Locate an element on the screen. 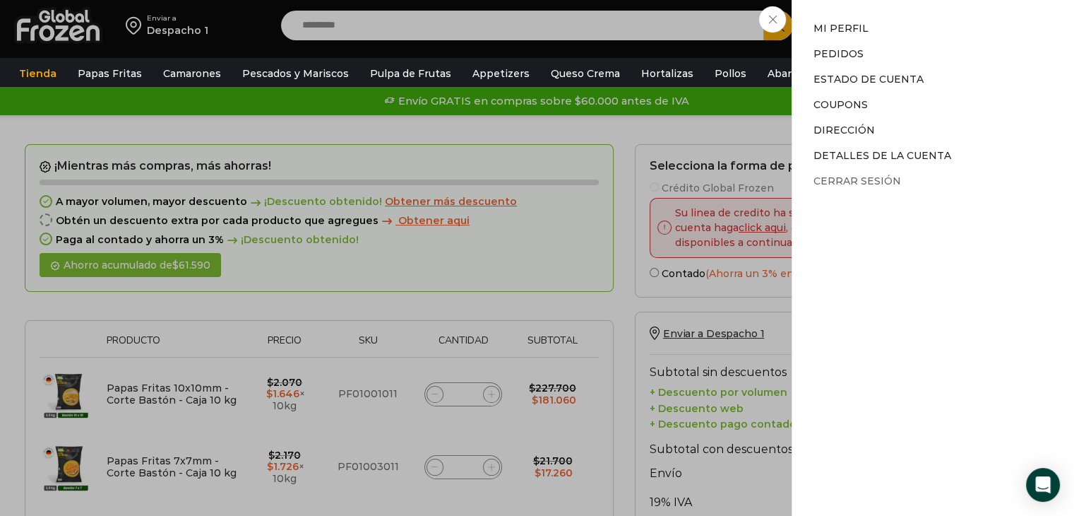  a: Mi perfil is located at coordinates (841, 28).